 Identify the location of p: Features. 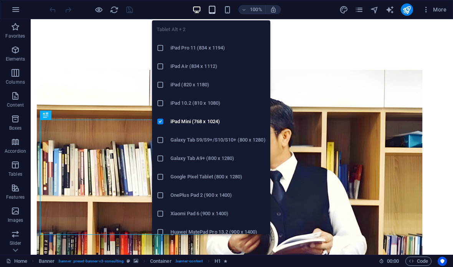
(15, 197).